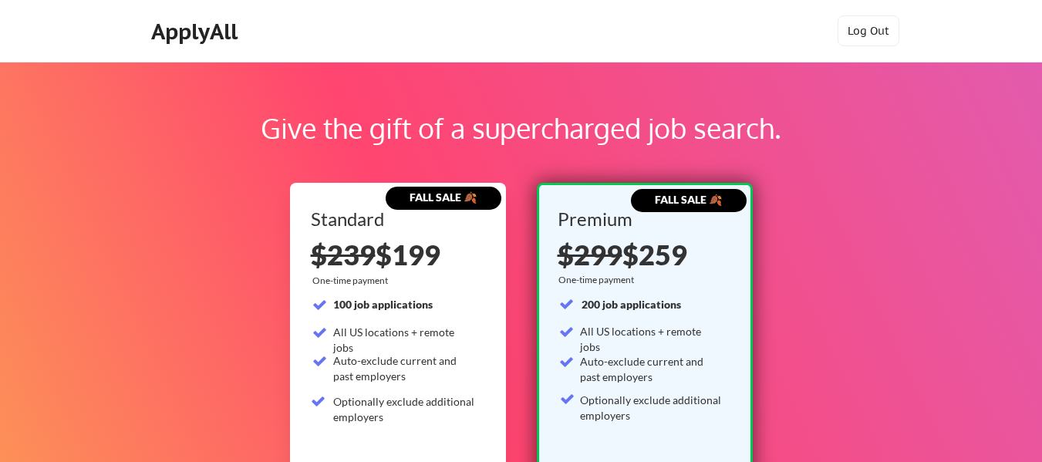 The image size is (1042, 462). Describe the element at coordinates (343, 255) in the screenshot. I see `s: $239` at that location.